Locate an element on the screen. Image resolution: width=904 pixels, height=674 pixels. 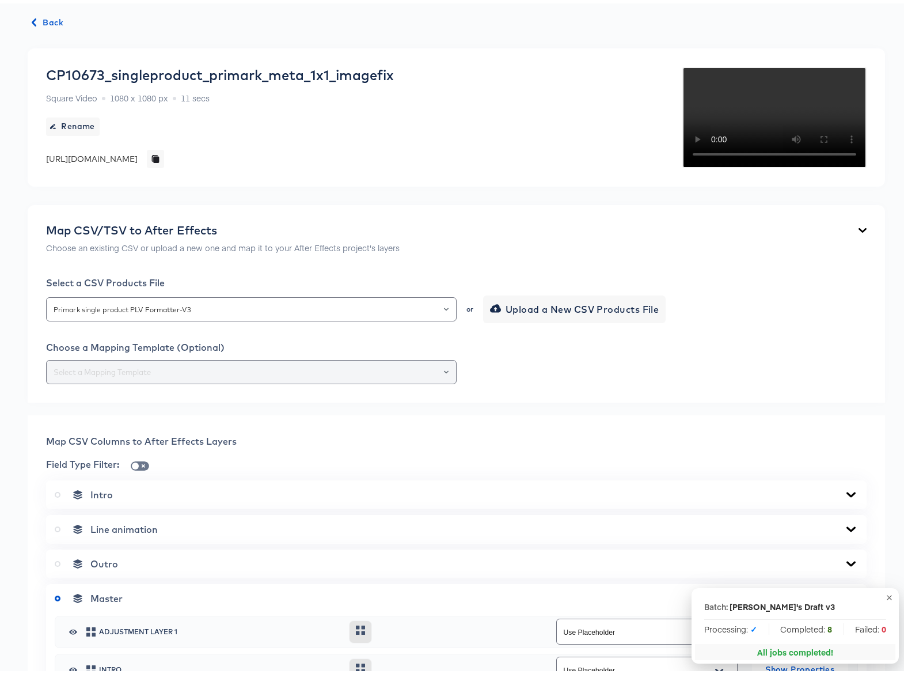
span: Processing: is located at coordinates (731, 625).